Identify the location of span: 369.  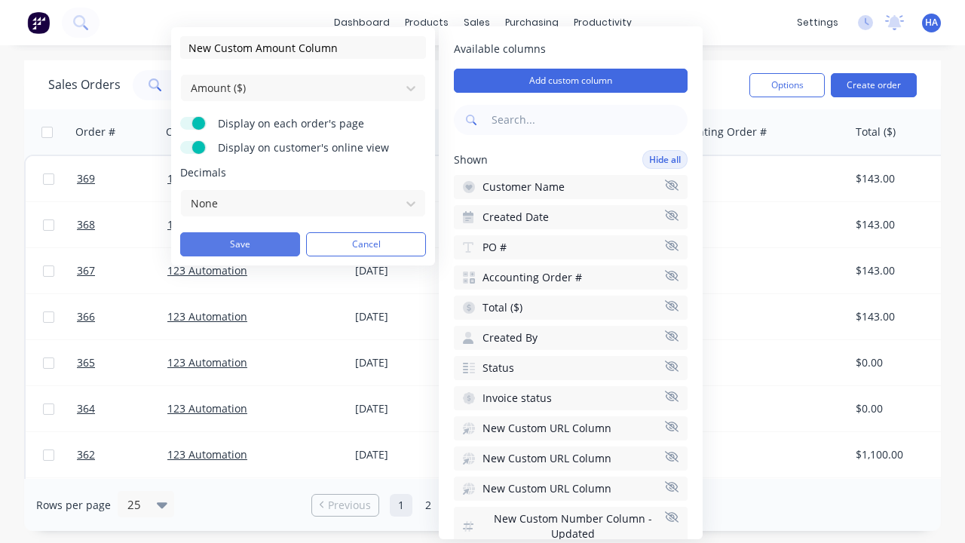
(86, 179).